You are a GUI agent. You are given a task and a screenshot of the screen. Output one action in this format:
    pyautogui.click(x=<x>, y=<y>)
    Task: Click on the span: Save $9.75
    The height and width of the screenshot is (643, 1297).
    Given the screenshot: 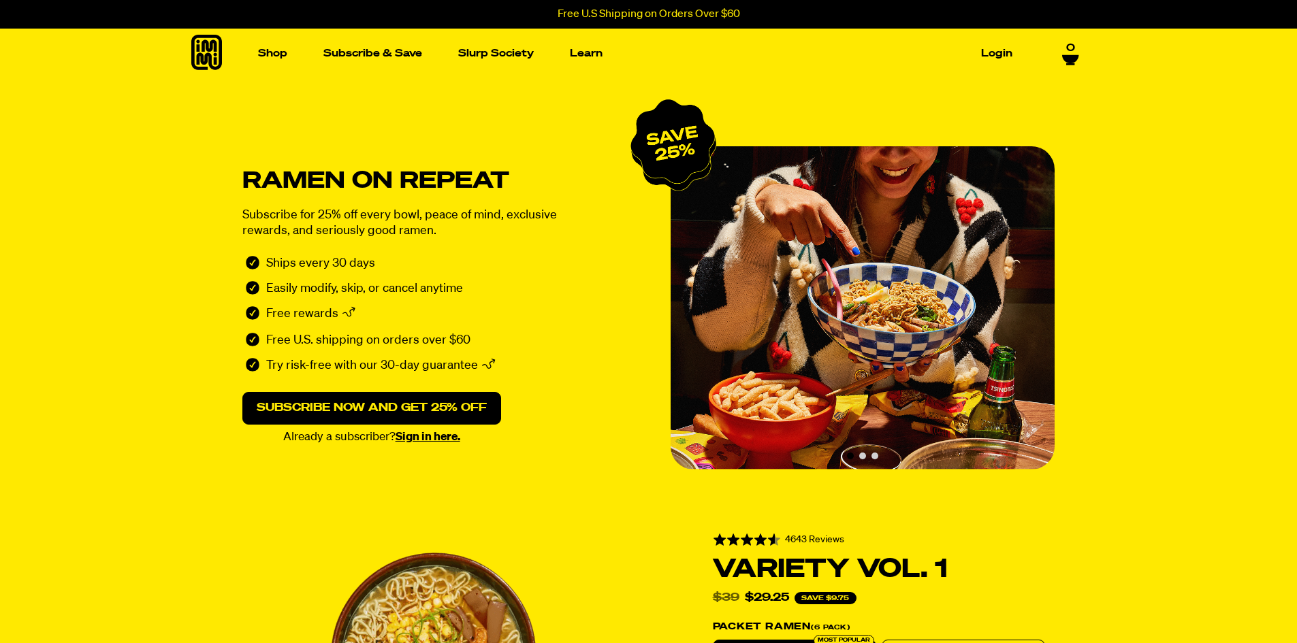 What is the action you would take?
    pyautogui.click(x=825, y=599)
    